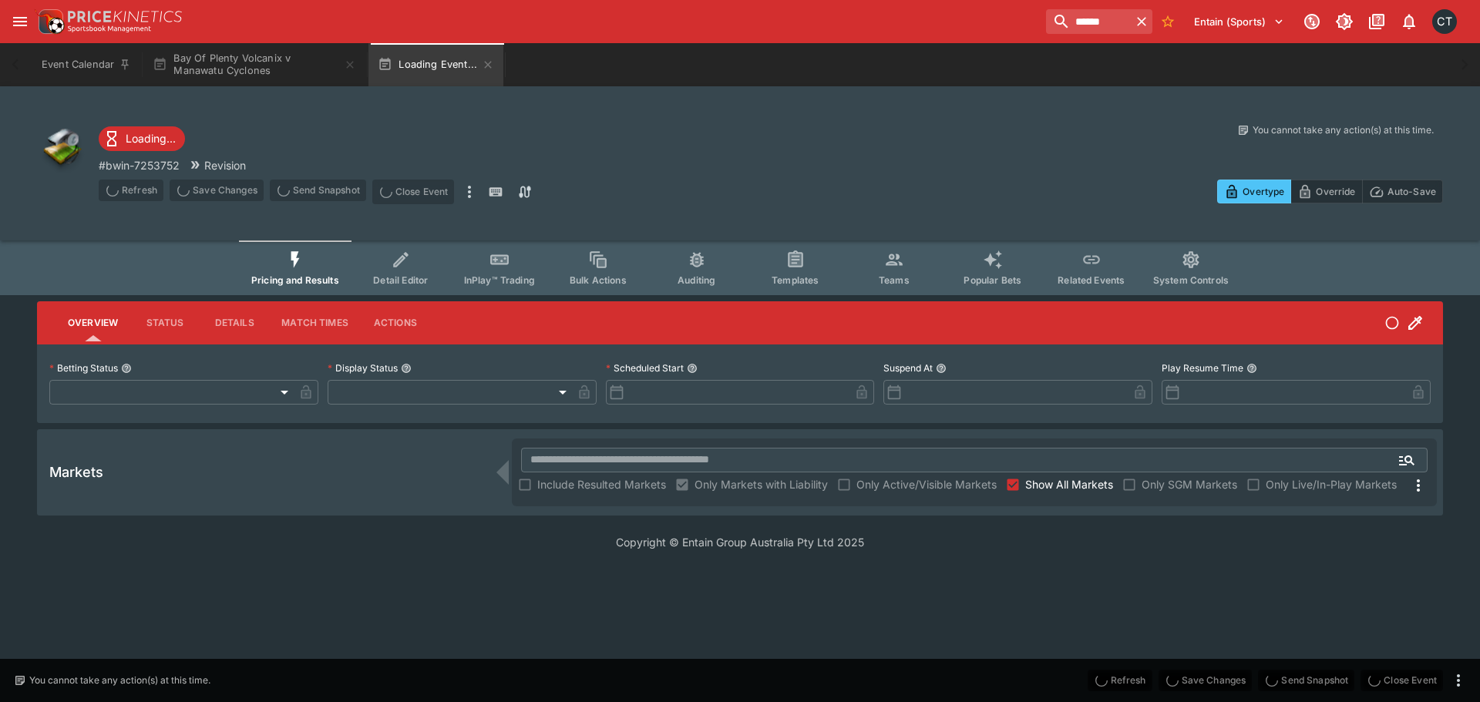 The image size is (1480, 702). What do you see at coordinates (941, 369) in the screenshot?
I see `button: Suspend At` at bounding box center [941, 369].